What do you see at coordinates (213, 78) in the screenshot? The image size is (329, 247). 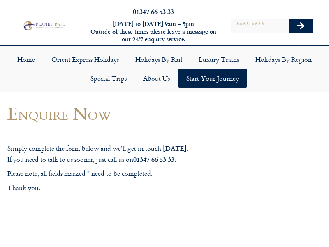 I see `a: Start your Journey` at bounding box center [213, 78].